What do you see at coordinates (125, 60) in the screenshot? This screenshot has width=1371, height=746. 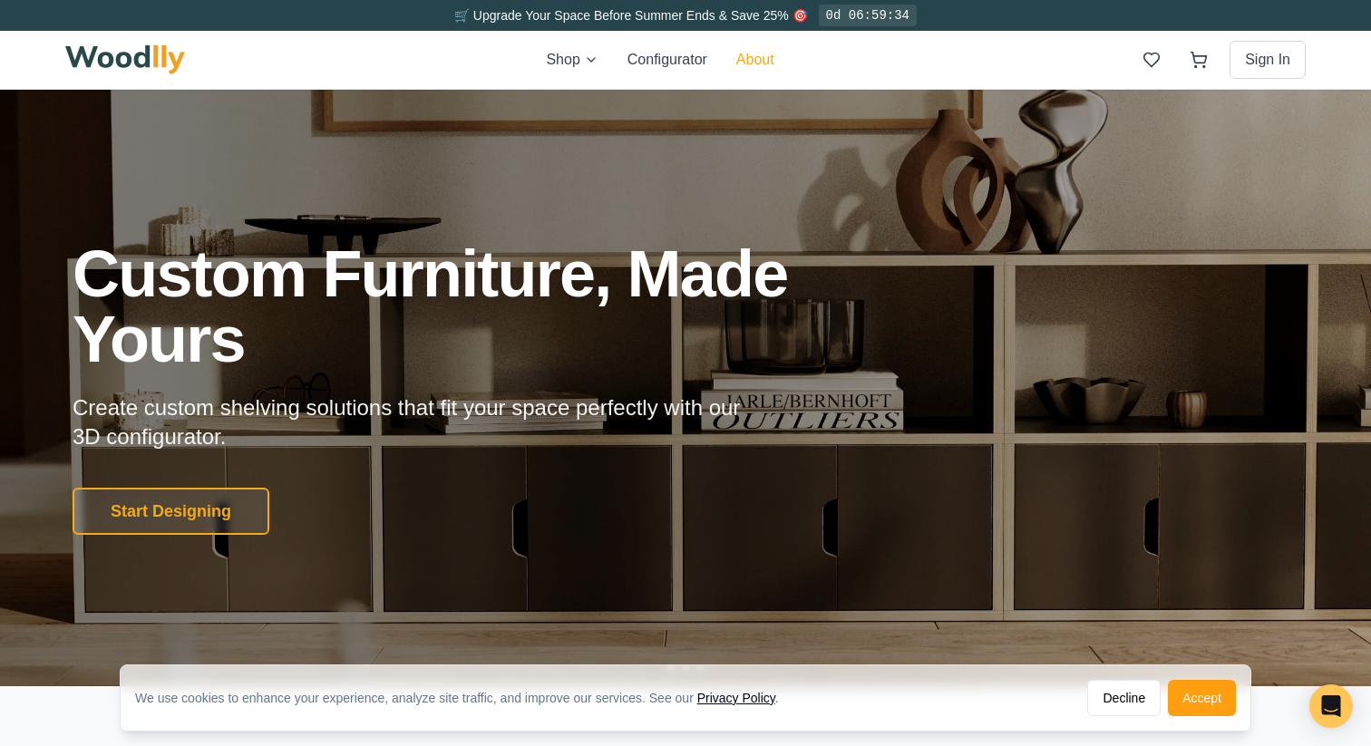 I see `img: Woodlly` at bounding box center [125, 60].